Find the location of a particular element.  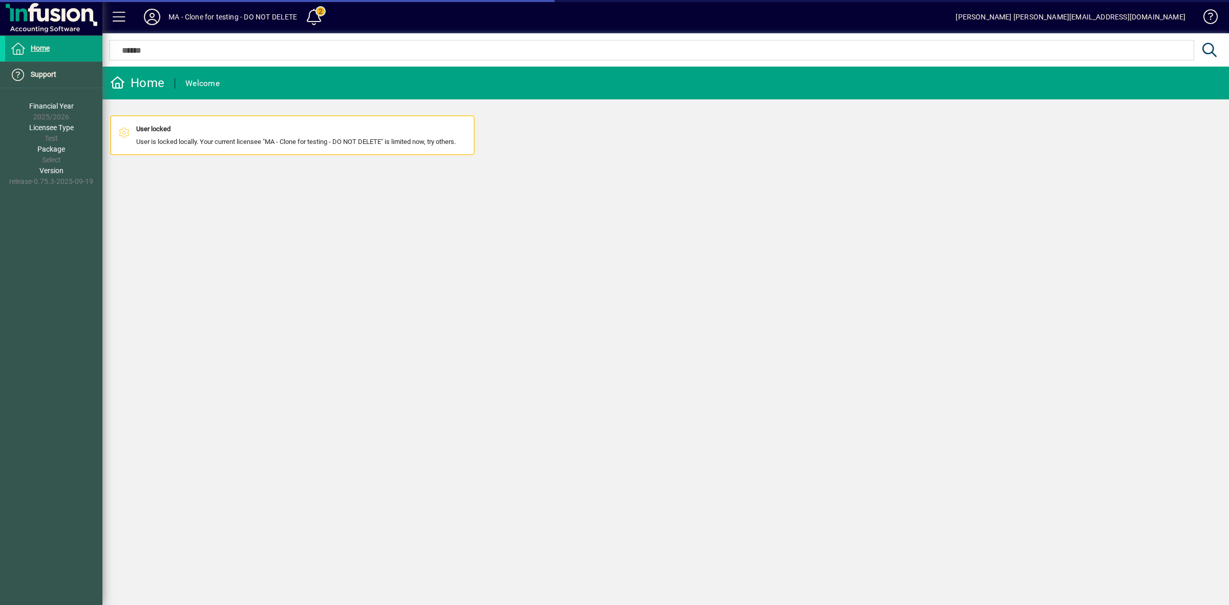

div: Home is located at coordinates (137, 83).